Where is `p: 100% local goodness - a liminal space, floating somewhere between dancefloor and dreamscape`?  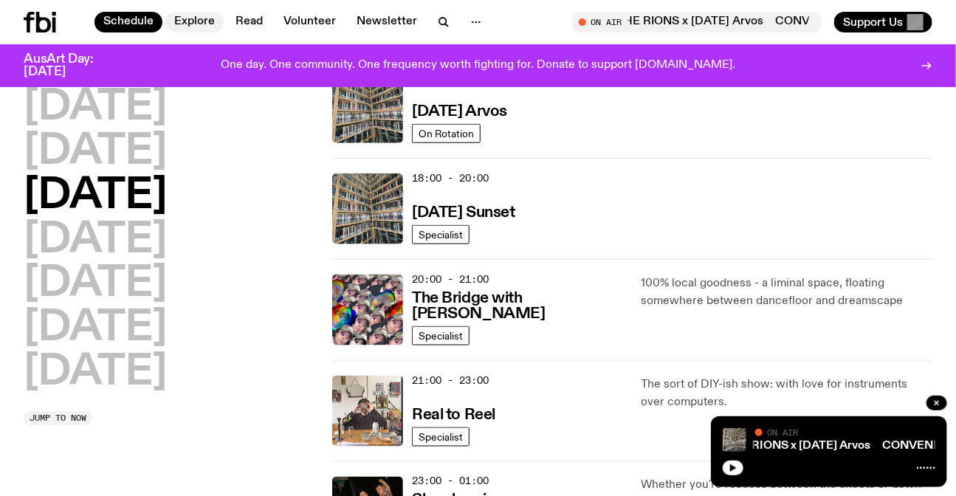
p: 100% local goodness - a liminal space, floating somewhere between dancefloor and dreamscape is located at coordinates (787, 292).